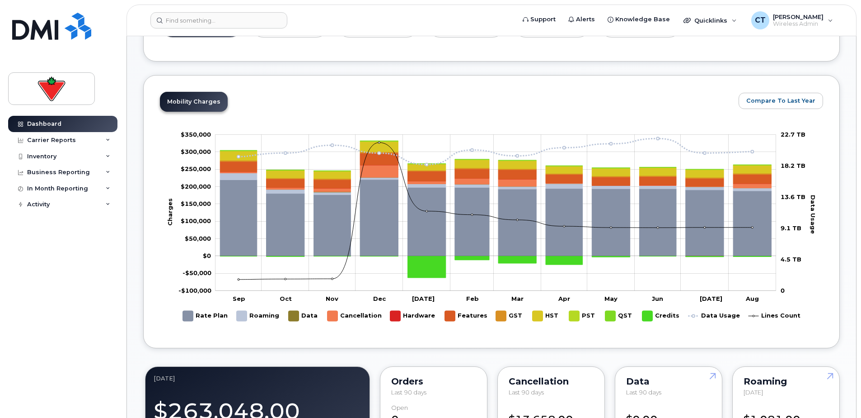 This screenshot has height=418, width=861. Describe the element at coordinates (197, 272) in the screenshot. I see `tspan: -$50,000` at that location.